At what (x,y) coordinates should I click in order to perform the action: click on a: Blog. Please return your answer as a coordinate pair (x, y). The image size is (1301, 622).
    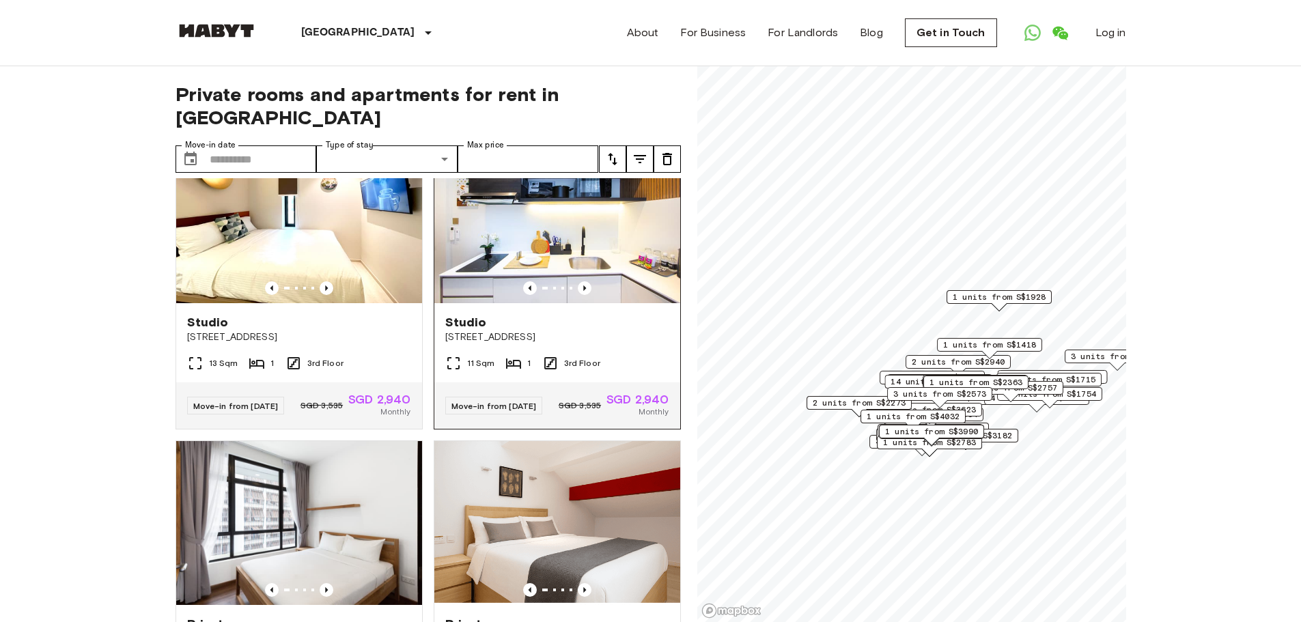
    Looking at the image, I should click on (872, 33).